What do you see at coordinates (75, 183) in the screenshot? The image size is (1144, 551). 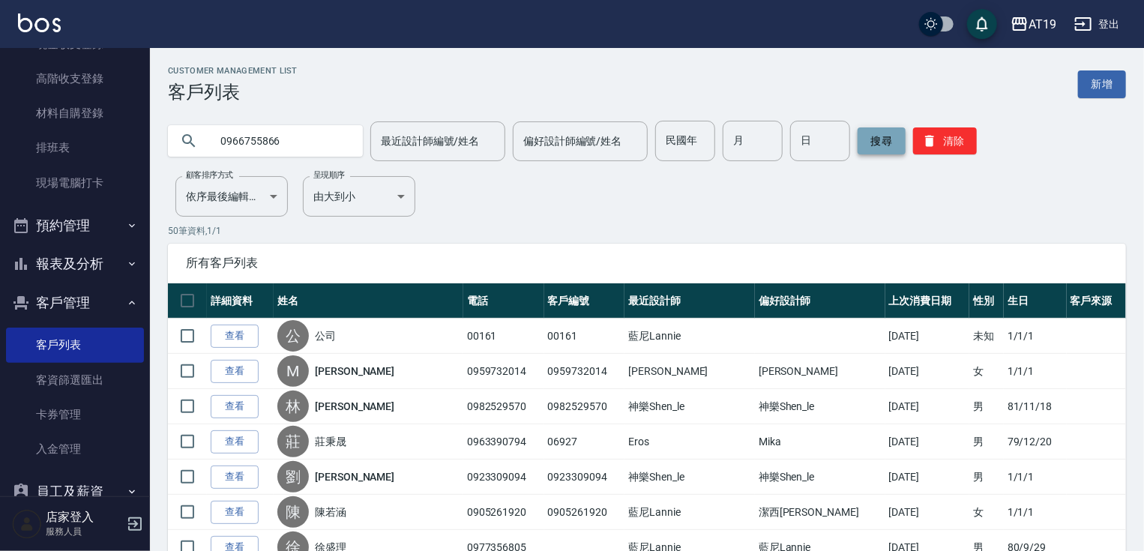 I see `a: 現場電腦打卡` at bounding box center [75, 183].